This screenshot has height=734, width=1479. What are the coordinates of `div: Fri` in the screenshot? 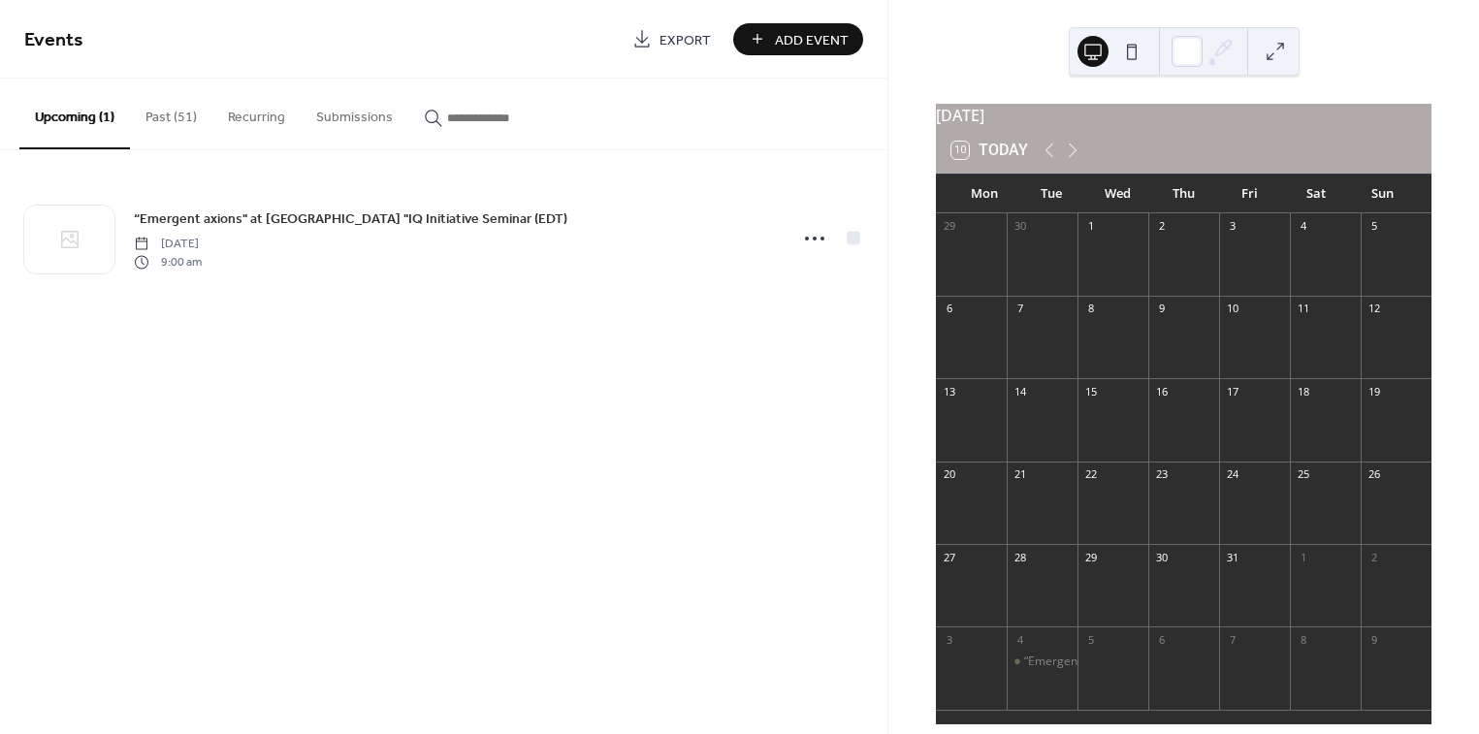 It's located at (1250, 194).